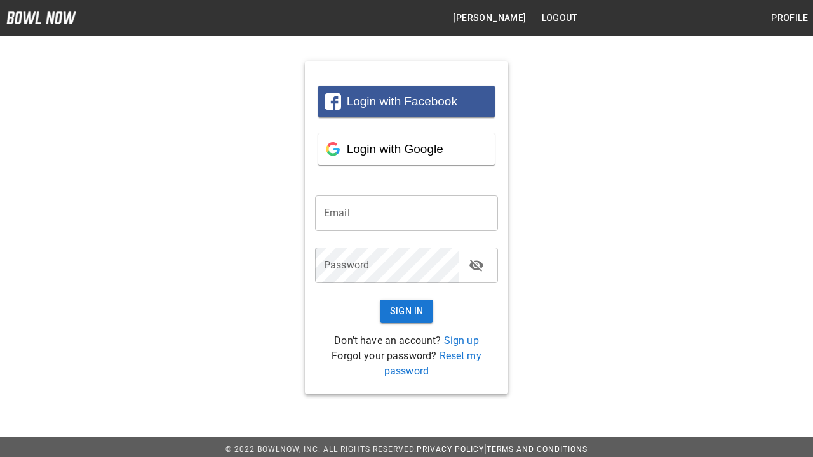 This screenshot has height=457, width=813. I want to click on a: Reset my password, so click(433, 363).